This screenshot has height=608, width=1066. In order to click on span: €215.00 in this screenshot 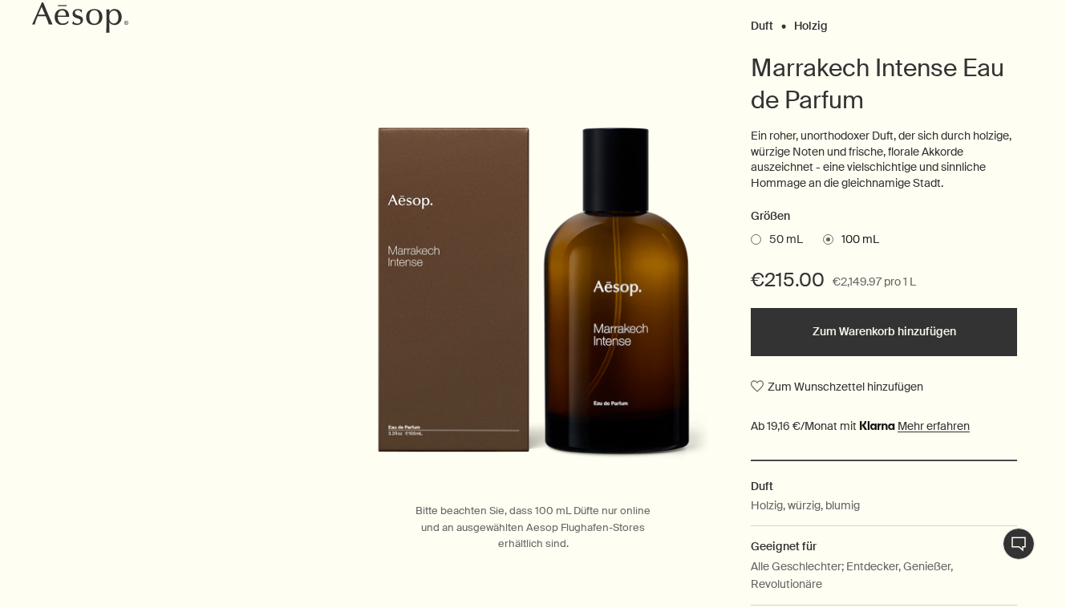, I will do `click(787, 280)`.